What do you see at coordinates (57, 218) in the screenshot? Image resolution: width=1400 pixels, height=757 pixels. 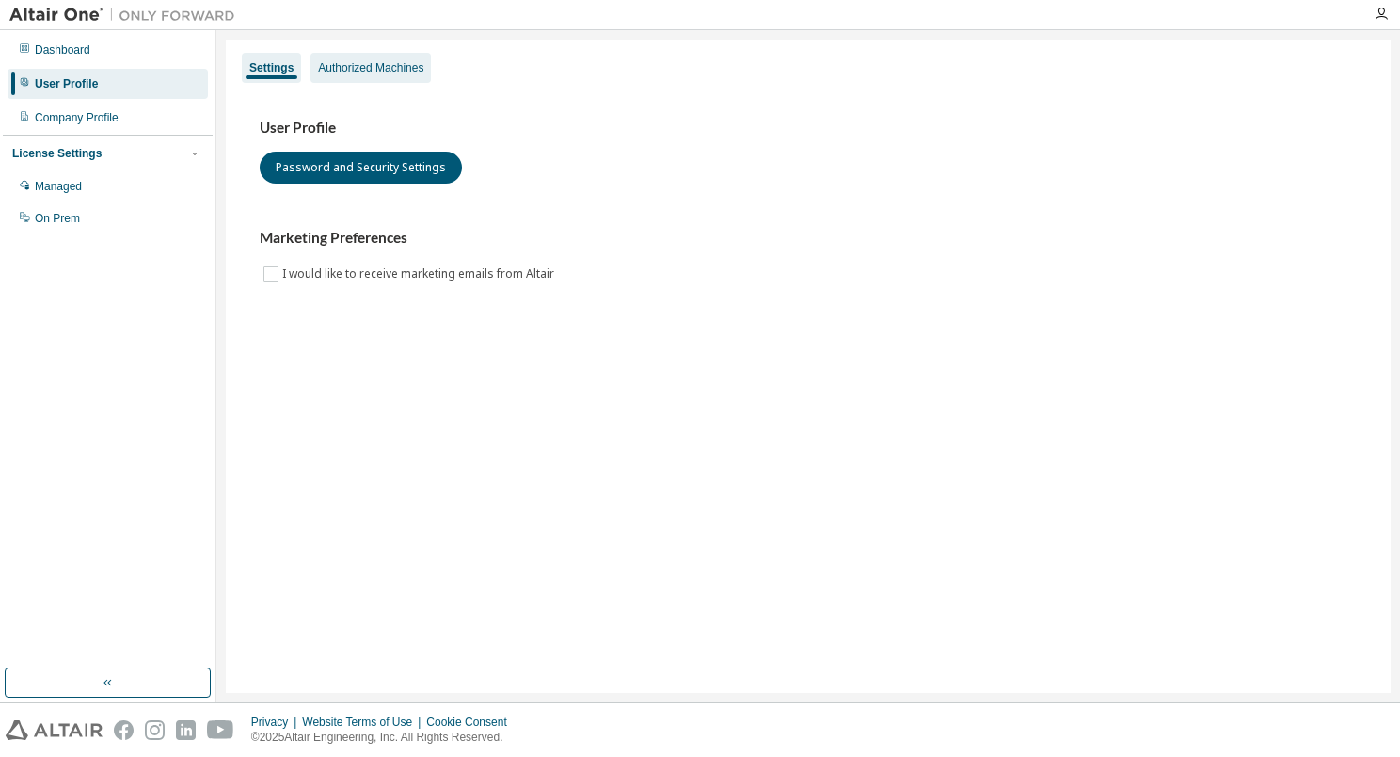 I see `div: On Prem` at bounding box center [57, 218].